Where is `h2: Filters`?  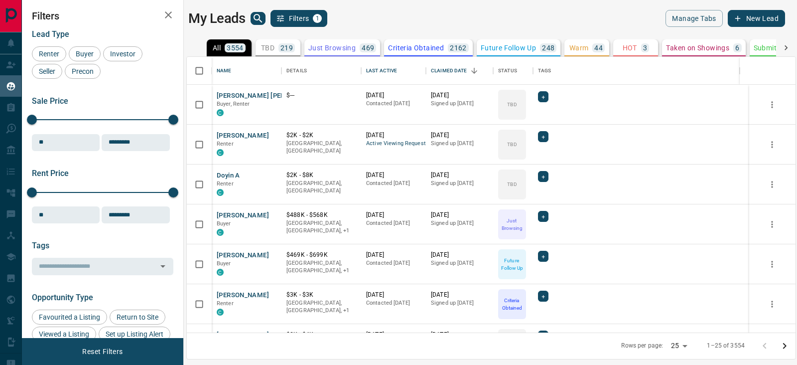
h2: Filters is located at coordinates (103, 16).